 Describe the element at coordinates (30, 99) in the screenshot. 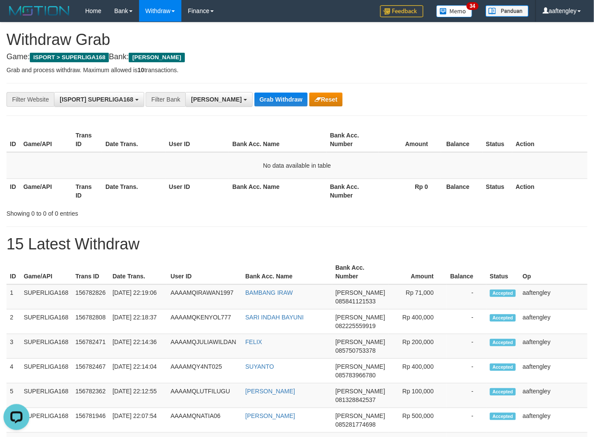

I see `div: Filter Website` at that location.